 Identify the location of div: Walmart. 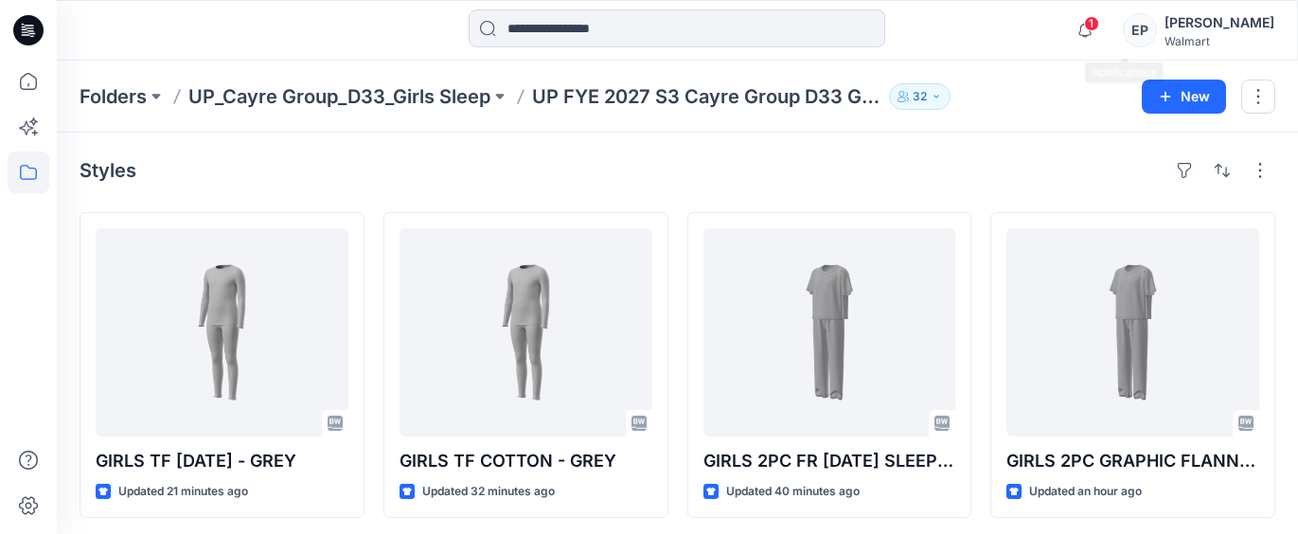
(1219, 41).